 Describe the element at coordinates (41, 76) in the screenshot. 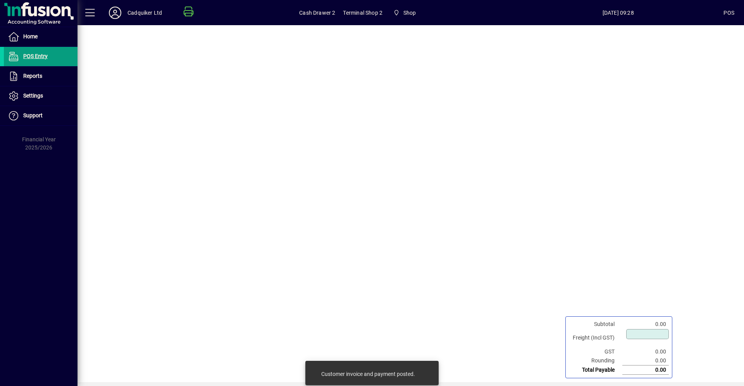

I see `a: Reports` at that location.